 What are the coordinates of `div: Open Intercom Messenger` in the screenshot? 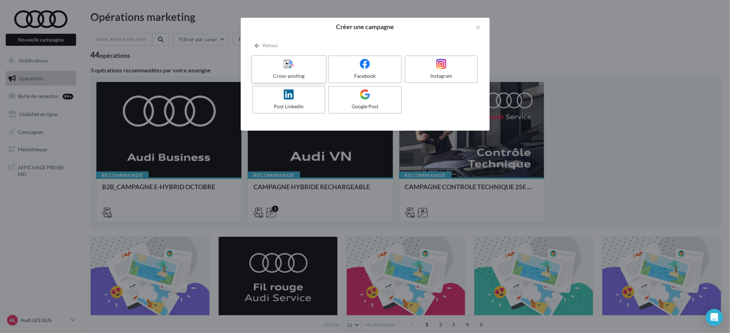 It's located at (714, 318).